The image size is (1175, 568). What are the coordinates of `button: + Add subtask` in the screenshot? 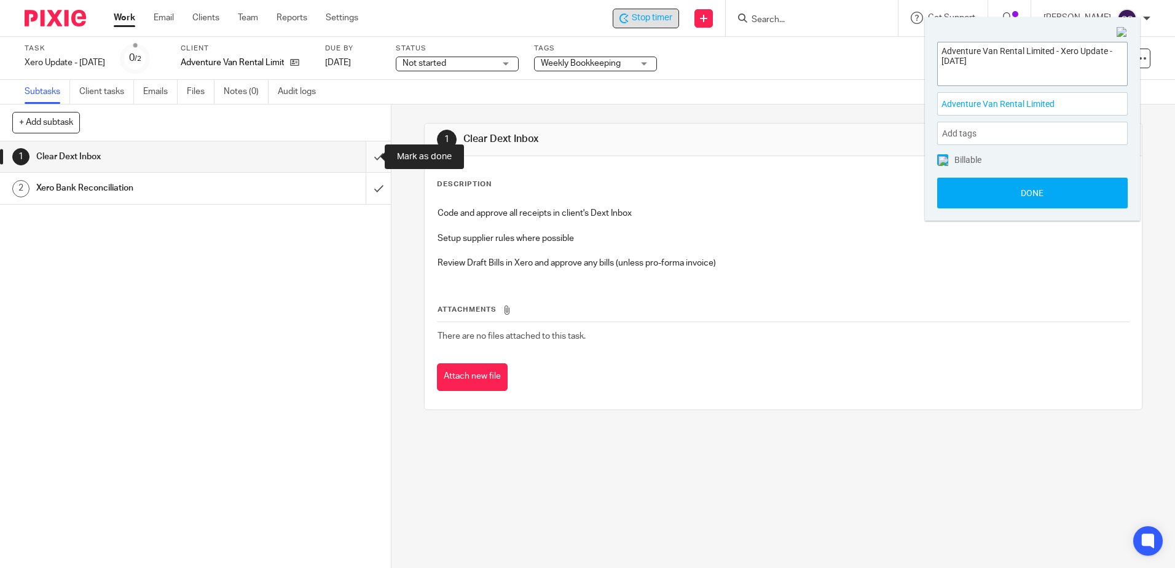 It's located at (46, 122).